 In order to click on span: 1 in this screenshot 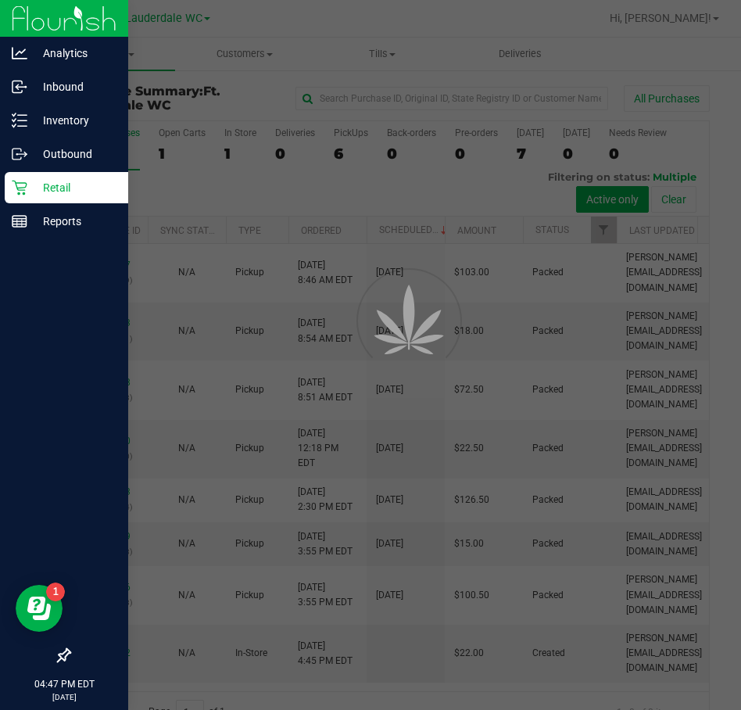, I will do `click(9, 9)`.